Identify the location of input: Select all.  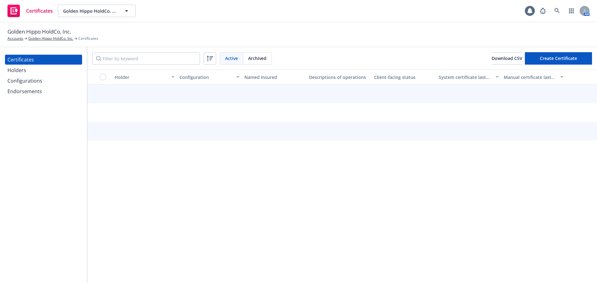
(103, 77).